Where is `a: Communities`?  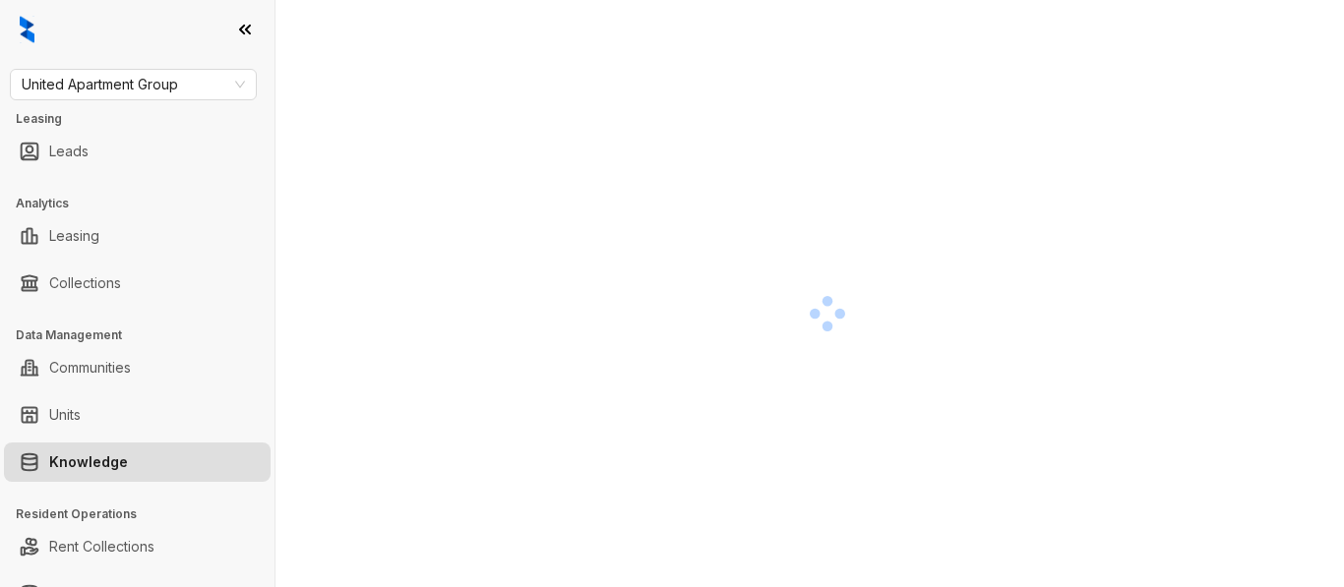 a: Communities is located at coordinates (90, 368).